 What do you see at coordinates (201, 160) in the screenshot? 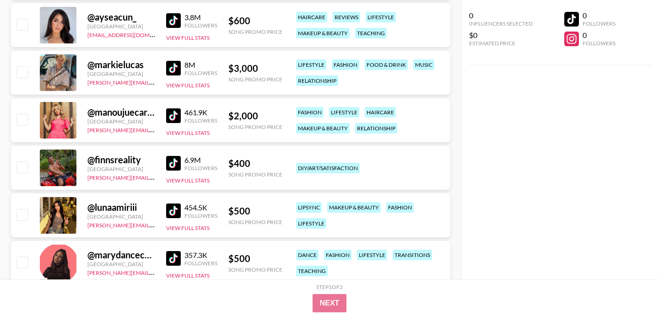
I see `div: 6.9M` at bounding box center [201, 160].